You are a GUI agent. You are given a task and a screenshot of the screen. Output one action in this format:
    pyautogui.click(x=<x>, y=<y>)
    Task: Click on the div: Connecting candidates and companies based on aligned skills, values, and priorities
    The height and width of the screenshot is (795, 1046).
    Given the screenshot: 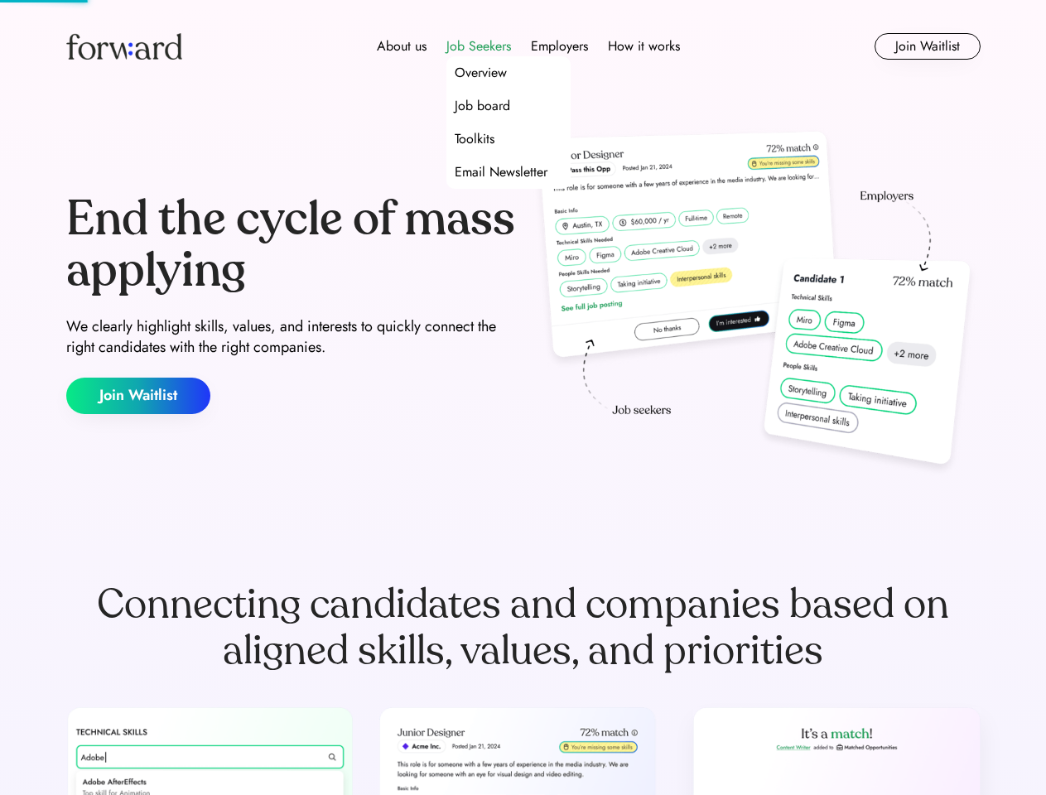 What is the action you would take?
    pyautogui.click(x=523, y=628)
    